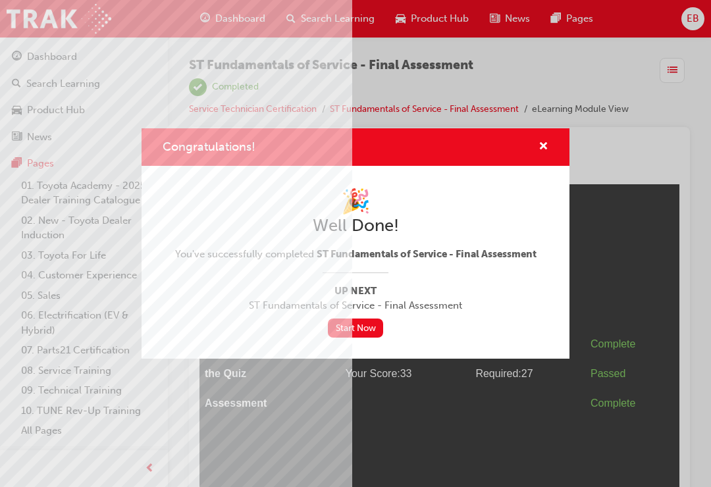 This screenshot has width=711, height=487. What do you see at coordinates (356, 254) in the screenshot?
I see `span: You've successfully completed` at bounding box center [356, 254].